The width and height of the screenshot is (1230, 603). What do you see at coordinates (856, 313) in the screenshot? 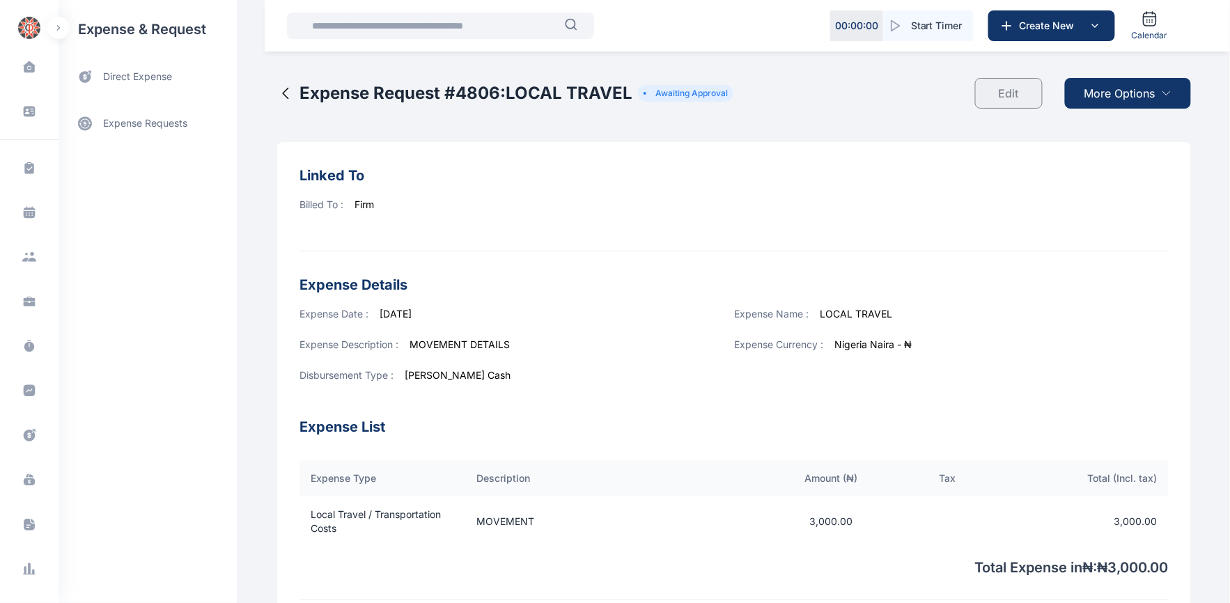
I see `span: LOCAL TRAVEL` at bounding box center [856, 313].